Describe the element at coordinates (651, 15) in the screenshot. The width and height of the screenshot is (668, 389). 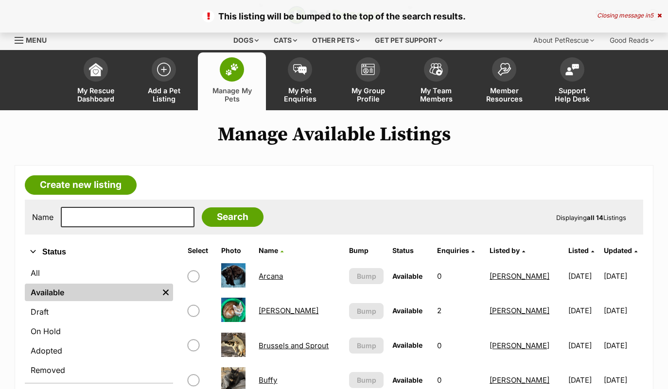
I see `span: 5` at that location.